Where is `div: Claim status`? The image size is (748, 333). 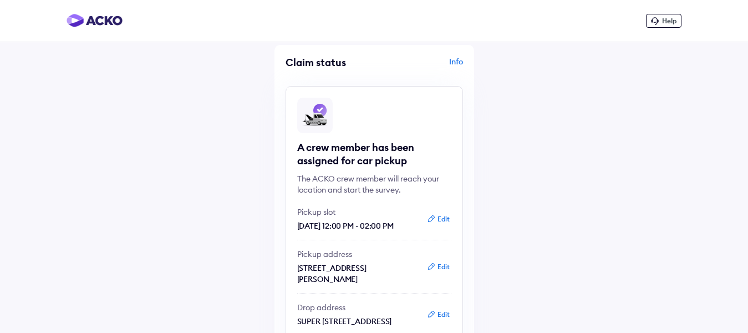
div: Claim status is located at coordinates (328, 62).